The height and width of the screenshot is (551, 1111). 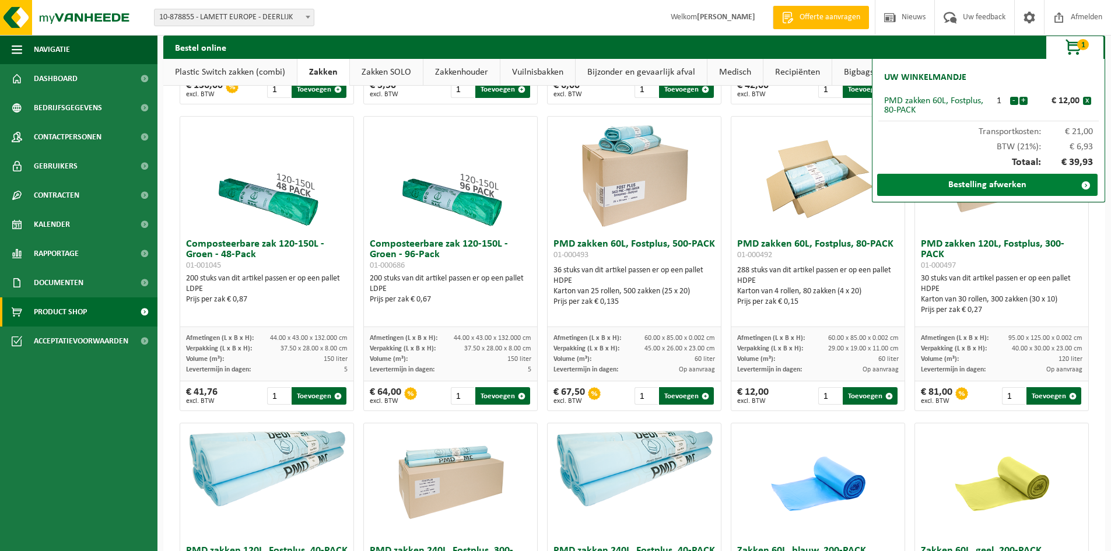 I want to click on div: Totaal:, so click(x=989, y=163).